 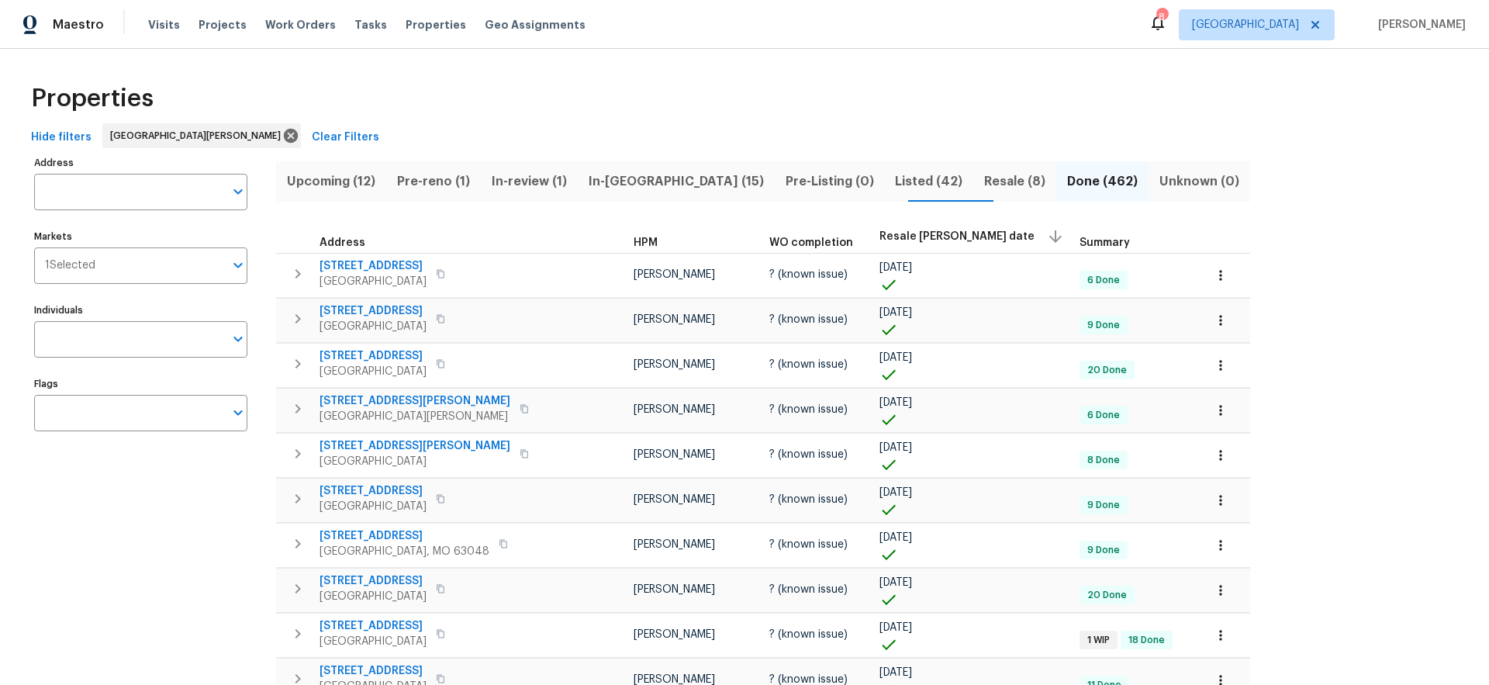 What do you see at coordinates (78, 25) in the screenshot?
I see `span: Maestro` at bounding box center [78, 25].